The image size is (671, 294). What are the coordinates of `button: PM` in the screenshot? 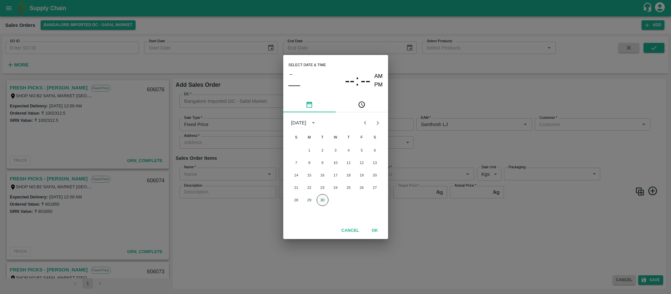 It's located at (379, 85).